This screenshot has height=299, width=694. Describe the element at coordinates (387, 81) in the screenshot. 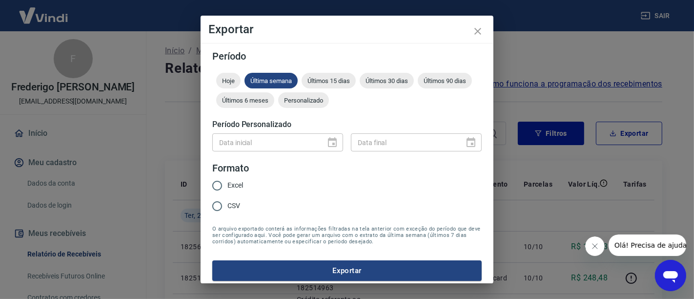

I see `span: Últimos 30 dias` at that location.